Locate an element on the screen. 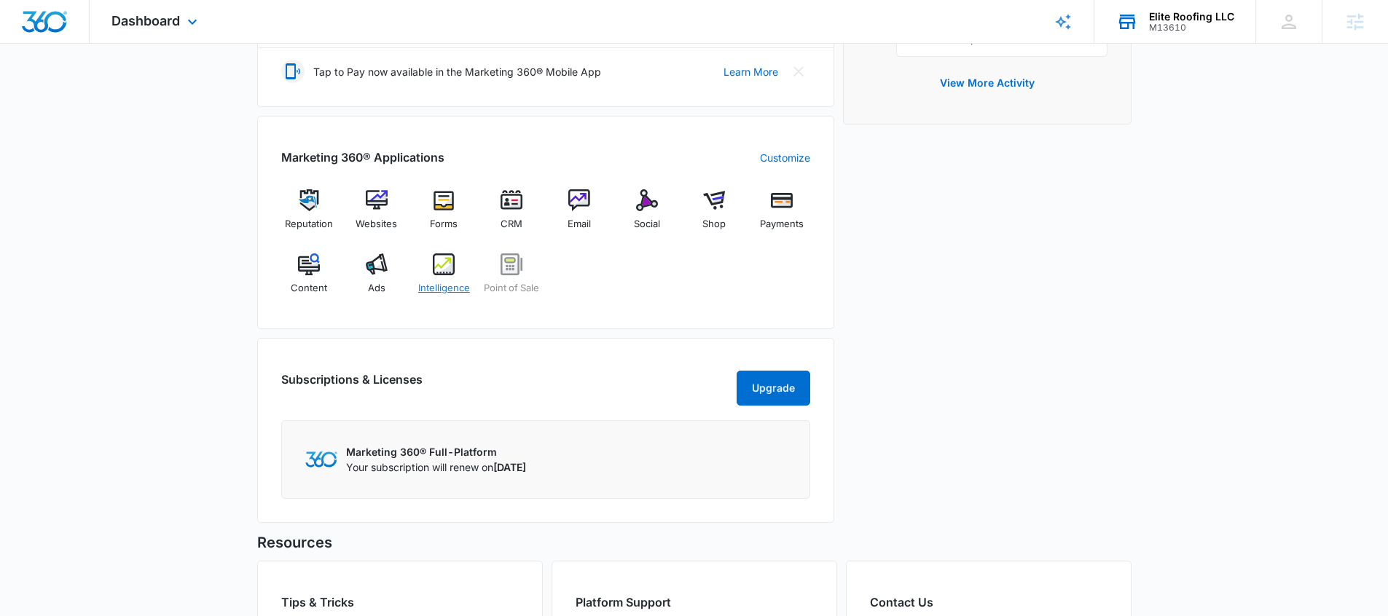 Image resolution: width=1388 pixels, height=616 pixels. h2: Subscriptions & Licenses is located at coordinates (352, 385).